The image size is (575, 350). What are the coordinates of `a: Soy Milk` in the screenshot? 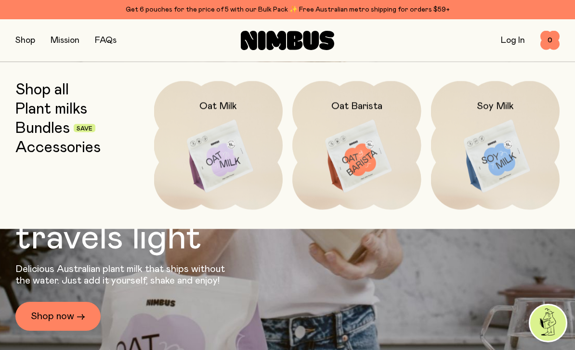 It's located at (496, 145).